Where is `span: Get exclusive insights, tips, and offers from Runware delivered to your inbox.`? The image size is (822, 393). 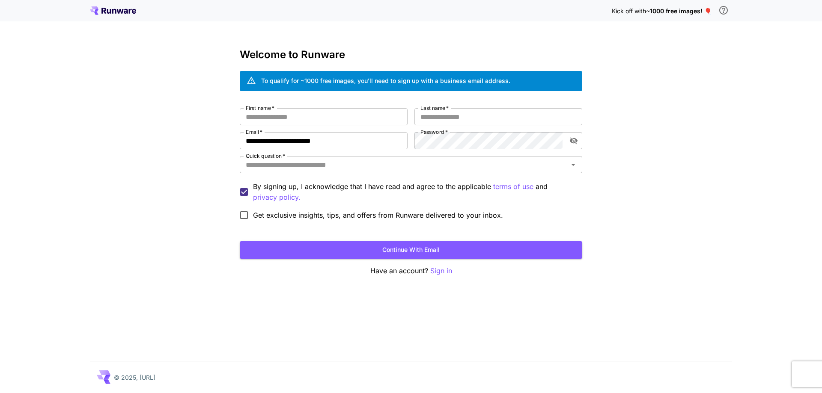 span: Get exclusive insights, tips, and offers from Runware delivered to your inbox. is located at coordinates (378, 215).